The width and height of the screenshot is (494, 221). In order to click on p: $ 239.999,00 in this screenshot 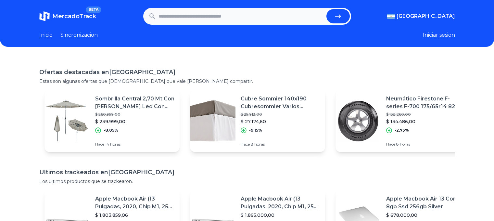, I will do `click(135, 121)`.